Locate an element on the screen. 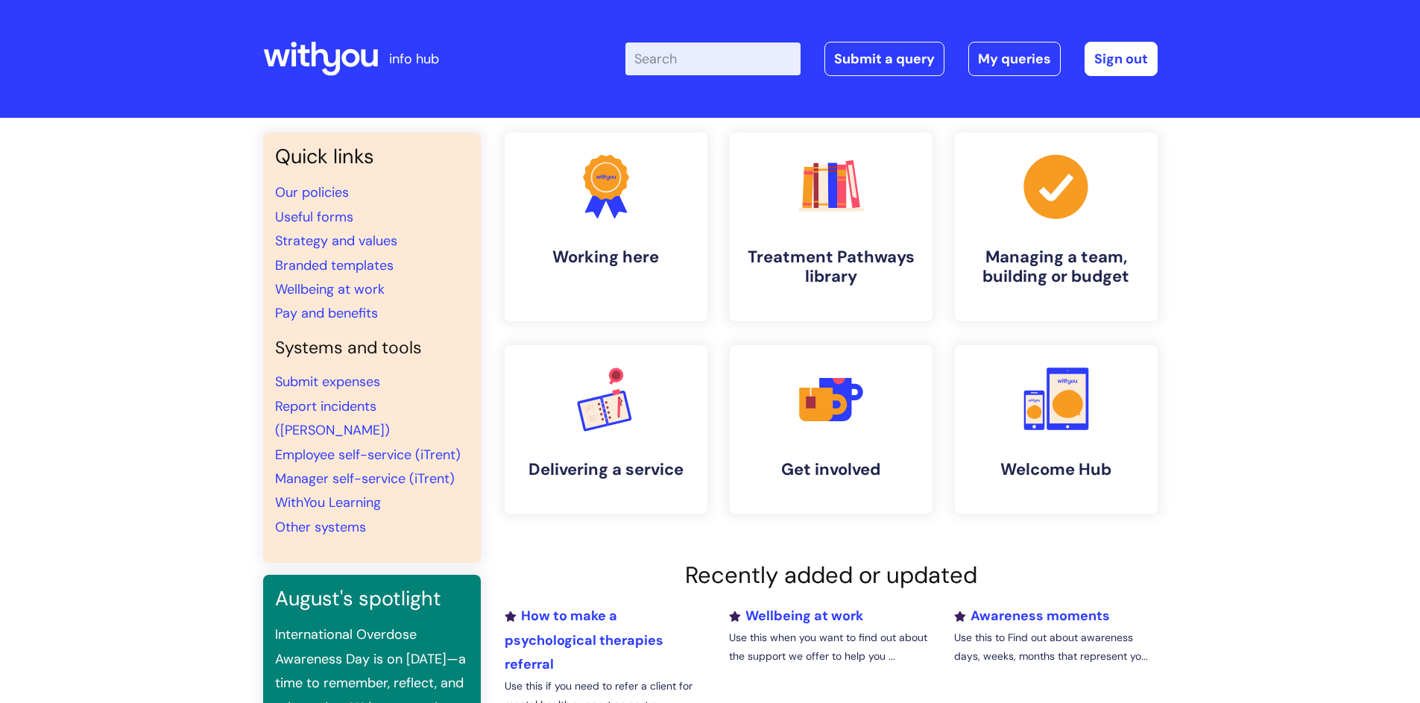  p: Use this to Find out about awareness days, weeks, months that represent yo... is located at coordinates (1055, 647).